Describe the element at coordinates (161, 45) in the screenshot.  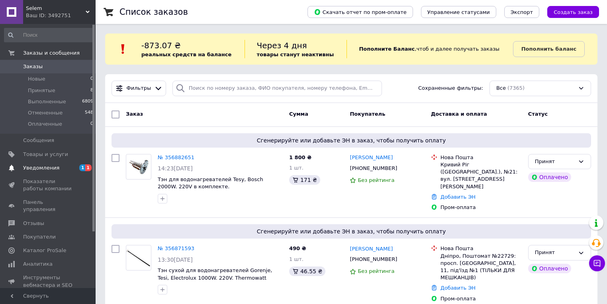
I see `span: -873.07 ₴` at that location.